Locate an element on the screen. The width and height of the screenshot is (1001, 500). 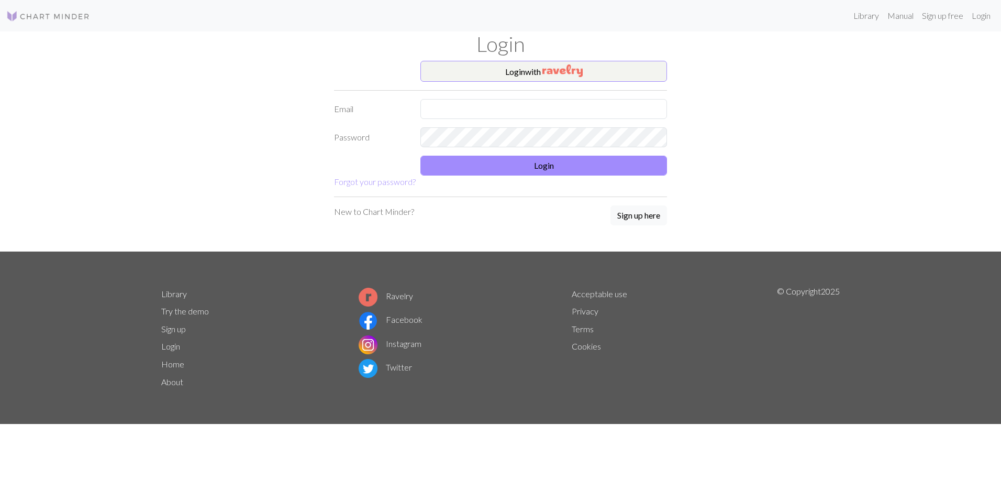
a: Cookies is located at coordinates (587, 346).